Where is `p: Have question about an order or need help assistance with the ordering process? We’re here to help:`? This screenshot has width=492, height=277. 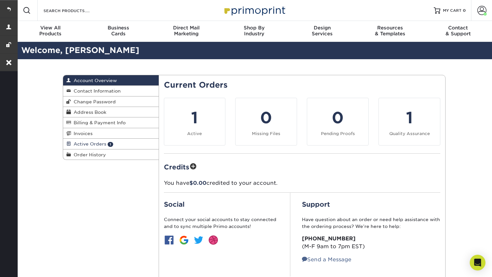 p: Have question about an order or need help assistance with the ordering process? We’re here to help: is located at coordinates (371, 223).